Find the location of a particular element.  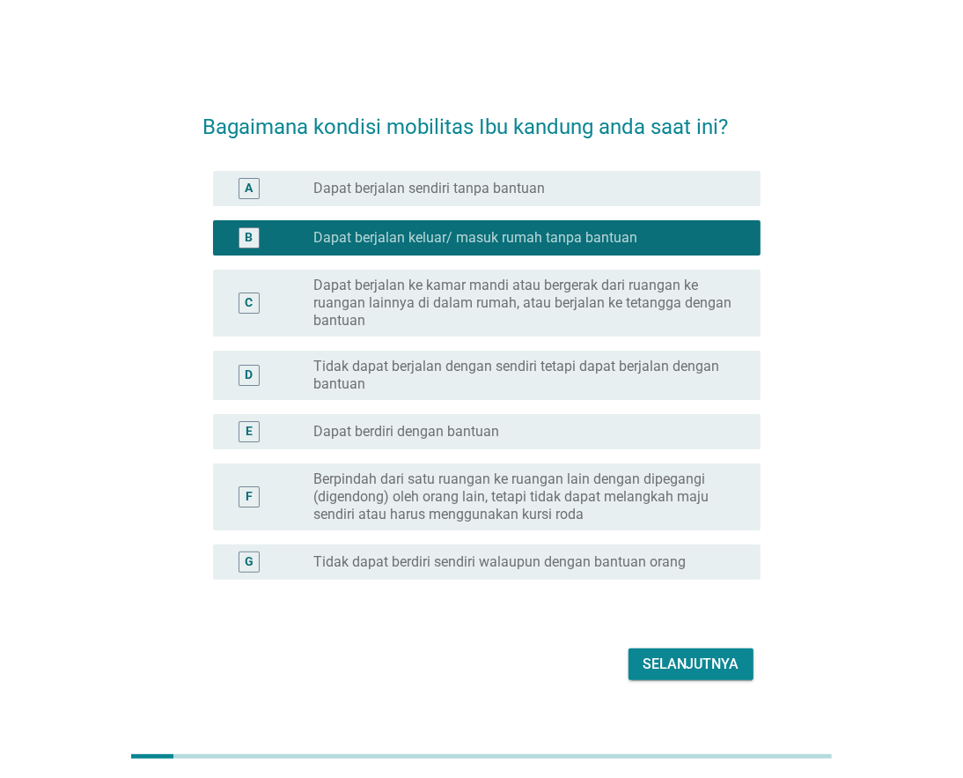

label: Dapat berjalan ke kamar mandi atau bergerak dari ruangan ke ruangan lainnya di dalam rumah, atau ... is located at coordinates (523, 303).